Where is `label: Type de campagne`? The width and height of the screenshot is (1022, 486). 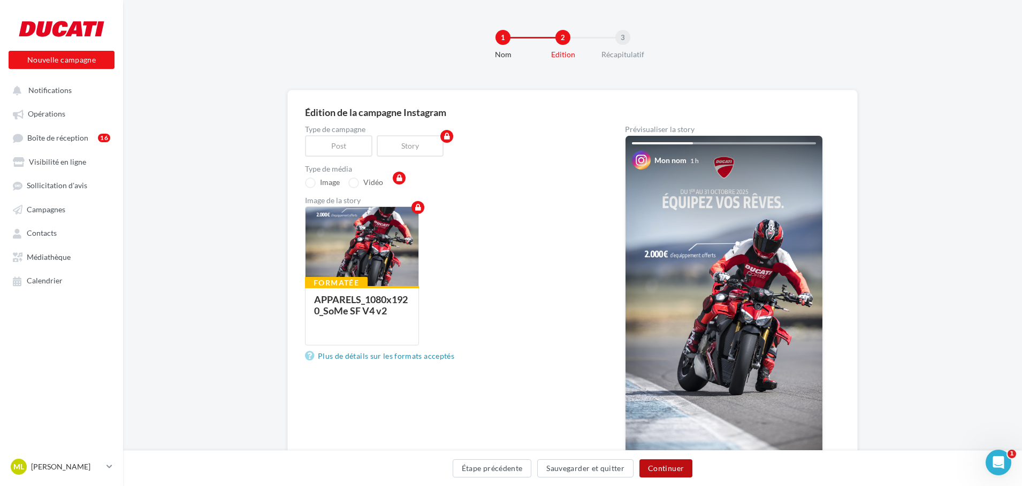 label: Type de campagne is located at coordinates (448, 129).